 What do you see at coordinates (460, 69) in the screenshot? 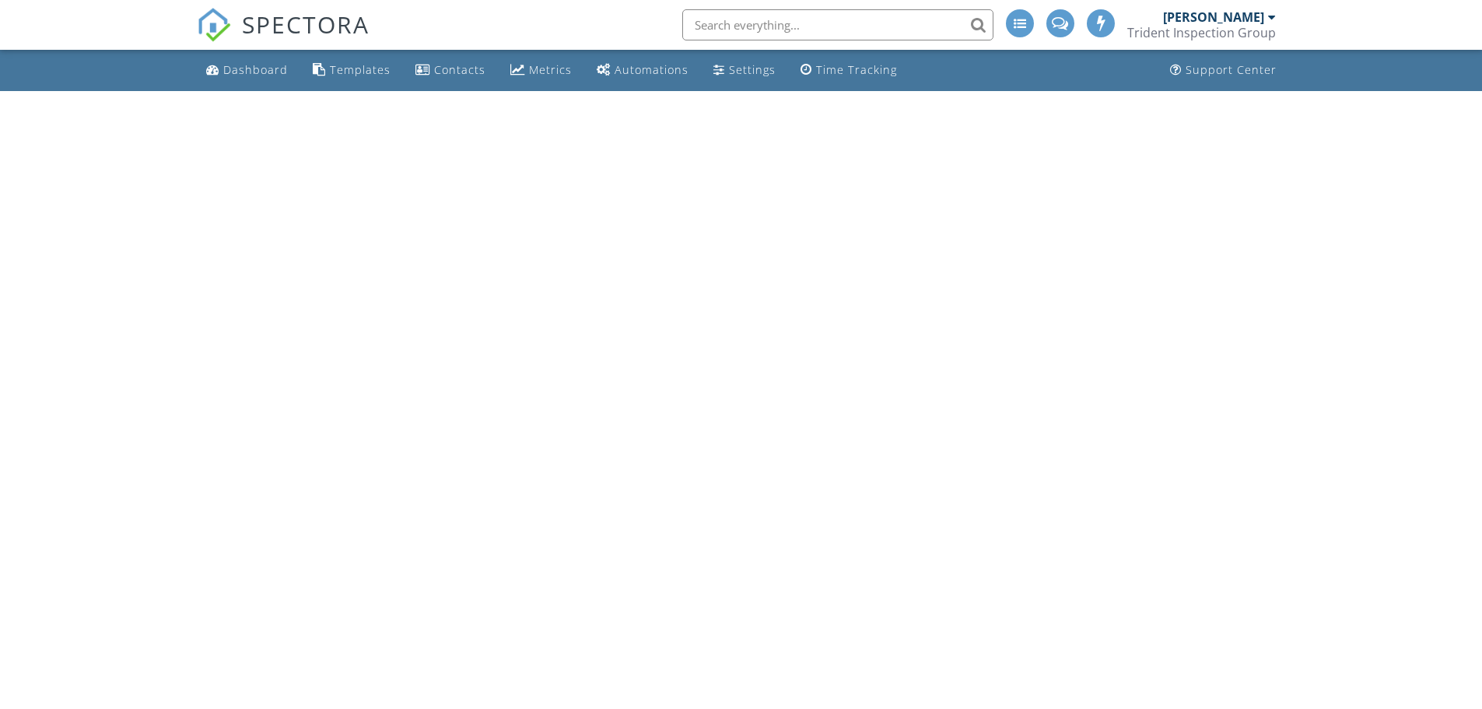
I see `div: Contacts` at bounding box center [460, 69].